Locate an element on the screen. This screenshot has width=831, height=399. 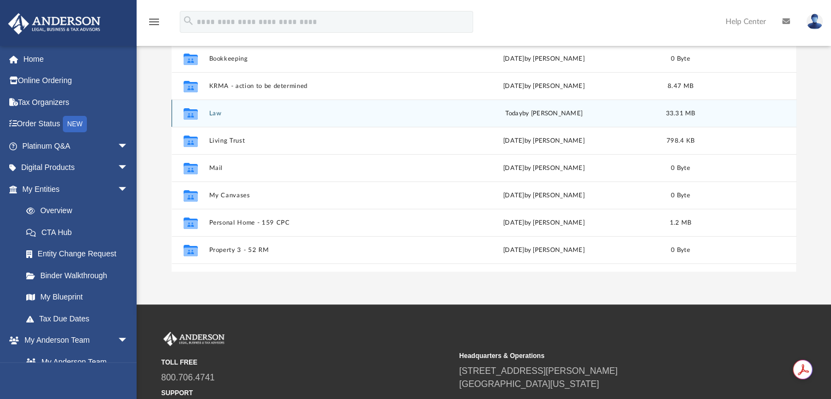
a: menu is located at coordinates (154, 25).